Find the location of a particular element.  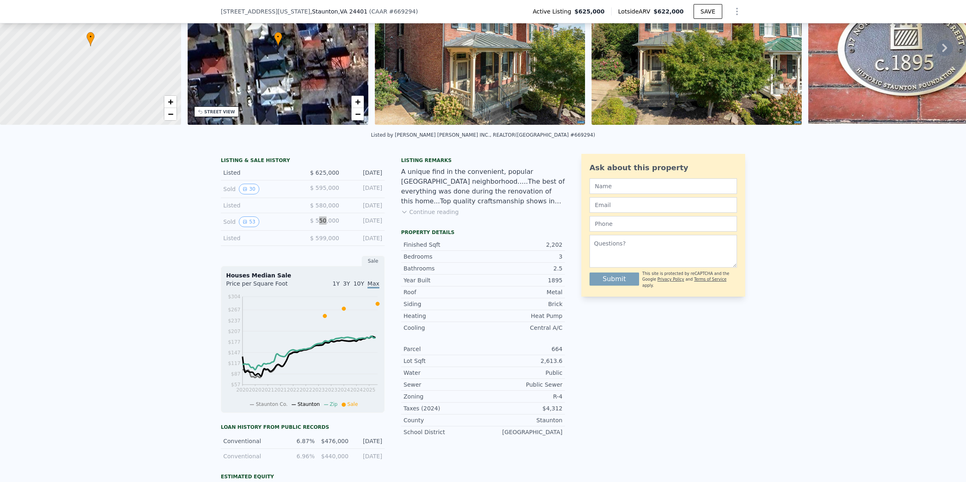

a: Terms of Service is located at coordinates (710, 279).